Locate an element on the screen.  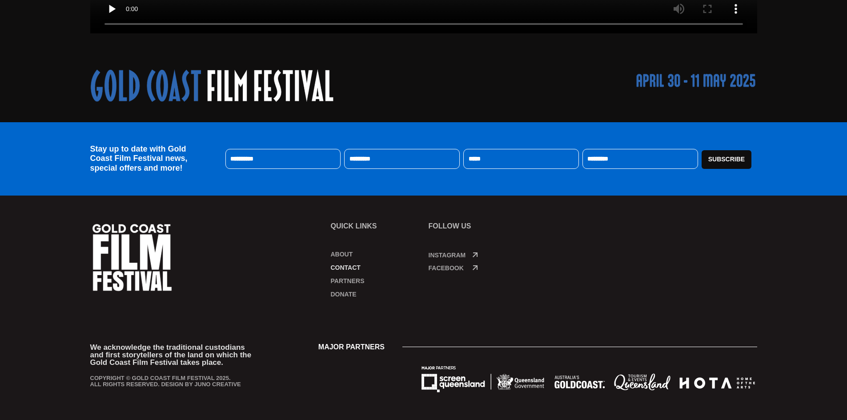
nav: Menu is located at coordinates (375, 274).